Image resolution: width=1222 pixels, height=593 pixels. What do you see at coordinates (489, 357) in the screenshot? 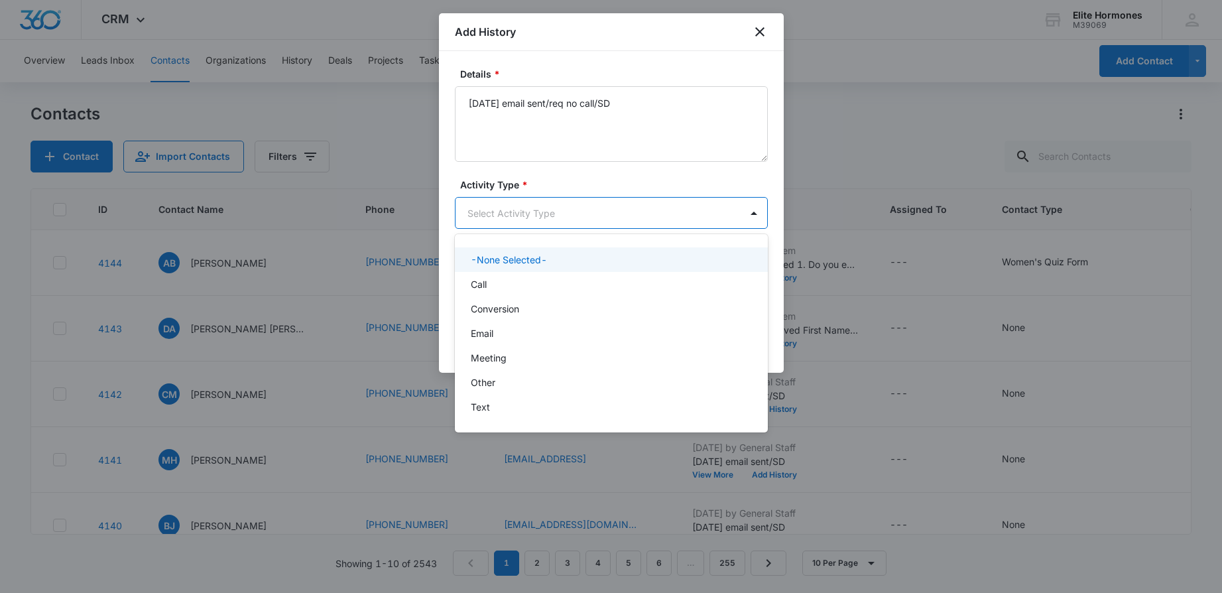
I see `p: Meeting` at bounding box center [489, 357].